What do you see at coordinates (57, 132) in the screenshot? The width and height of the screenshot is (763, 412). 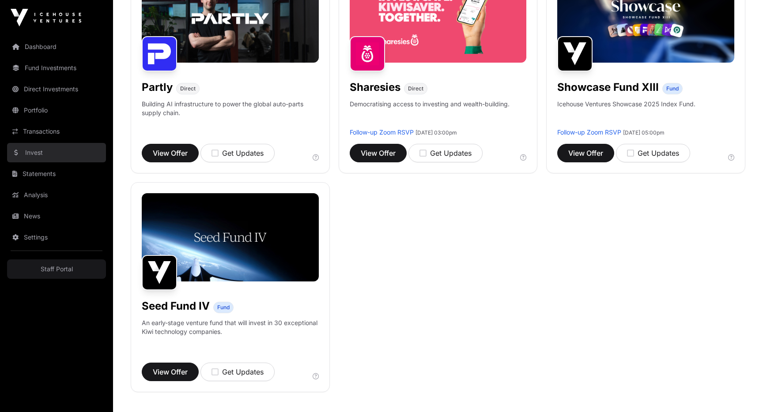 I see `a: Transactions` at bounding box center [57, 132].